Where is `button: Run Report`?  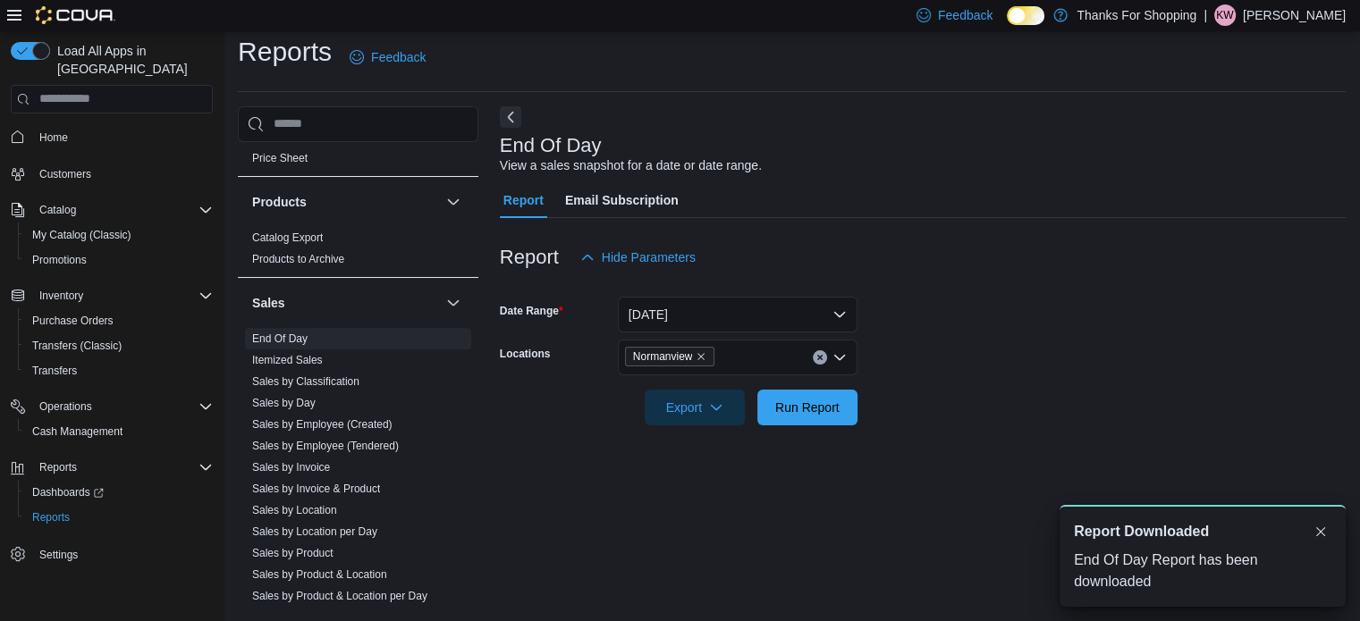 button: Run Report is located at coordinates (807, 408).